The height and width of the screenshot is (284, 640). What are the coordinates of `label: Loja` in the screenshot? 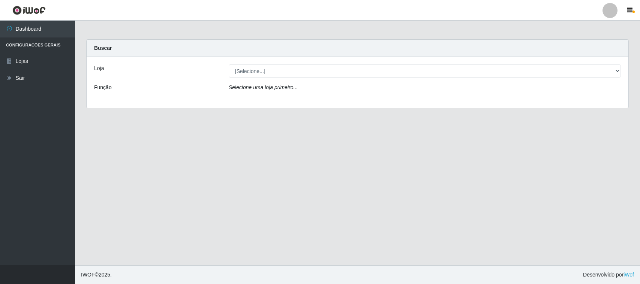 It's located at (99, 68).